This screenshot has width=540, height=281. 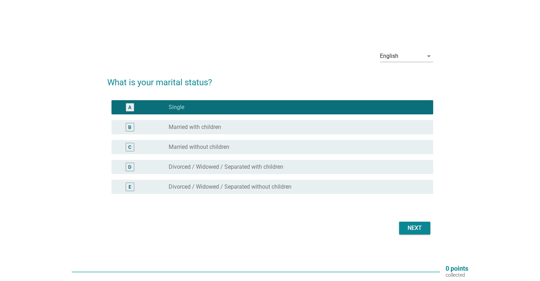 What do you see at coordinates (176, 107) in the screenshot?
I see `label: Single` at bounding box center [176, 107].